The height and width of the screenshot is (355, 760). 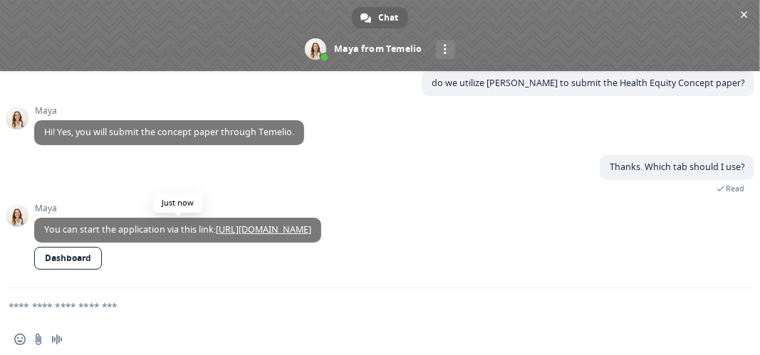 I want to click on span: Chat, so click(x=388, y=18).